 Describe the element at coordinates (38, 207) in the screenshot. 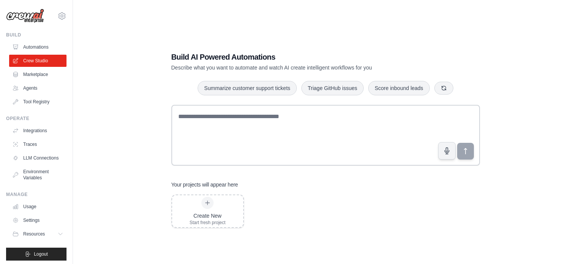

I see `a: Usage` at that location.